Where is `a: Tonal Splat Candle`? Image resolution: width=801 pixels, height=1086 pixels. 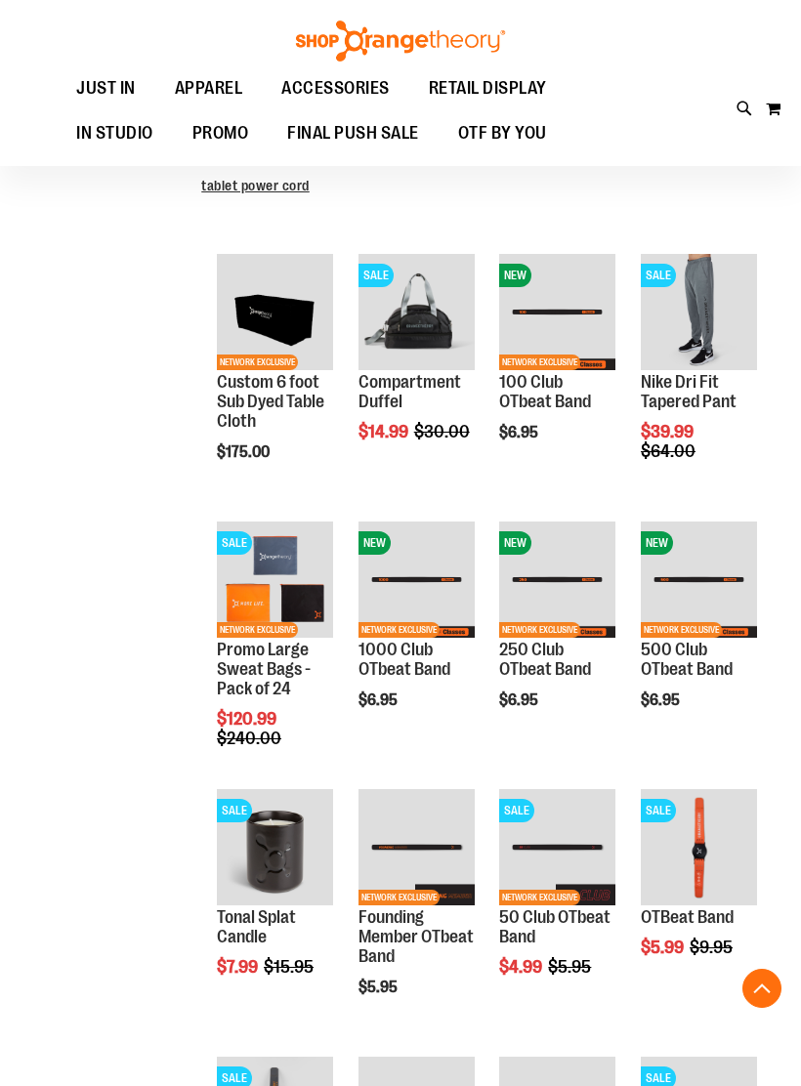
a: Tonal Splat Candle is located at coordinates (256, 927).